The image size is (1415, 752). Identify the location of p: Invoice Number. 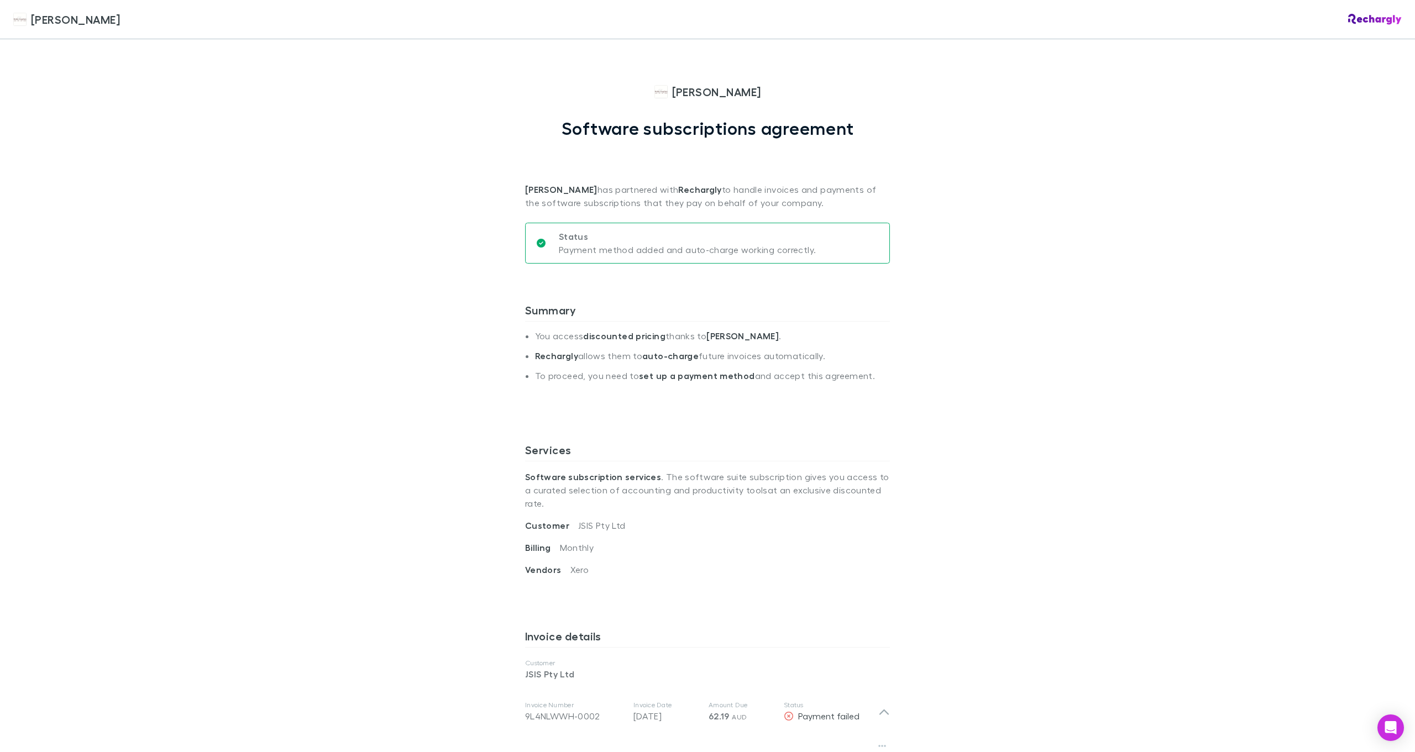
(575, 705).